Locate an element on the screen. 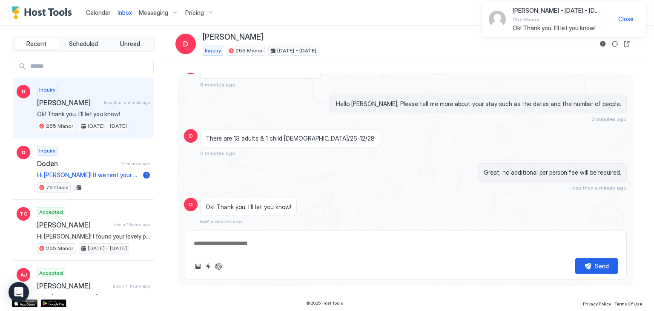 The width and height of the screenshot is (654, 311). input: Input Field is located at coordinates (90, 66).